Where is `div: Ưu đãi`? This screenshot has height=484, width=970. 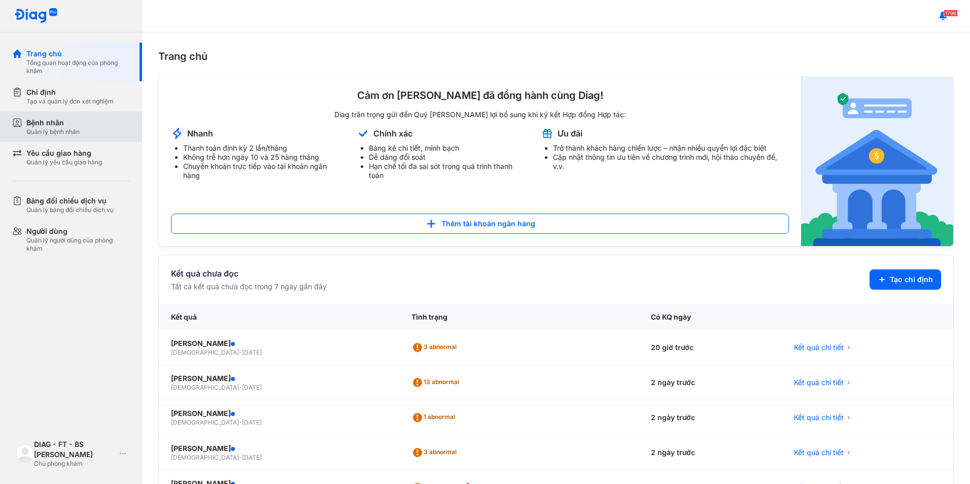 div: Ưu đãi is located at coordinates (570, 133).